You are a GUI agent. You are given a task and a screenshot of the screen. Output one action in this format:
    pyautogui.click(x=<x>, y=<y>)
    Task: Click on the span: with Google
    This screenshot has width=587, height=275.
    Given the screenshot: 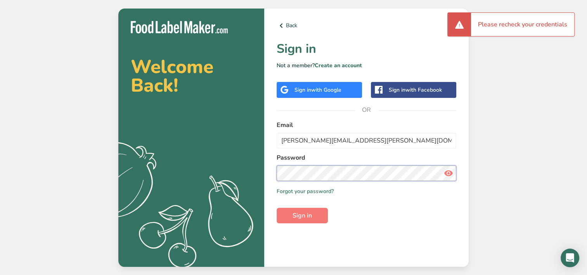 What is the action you would take?
    pyautogui.click(x=326, y=90)
    